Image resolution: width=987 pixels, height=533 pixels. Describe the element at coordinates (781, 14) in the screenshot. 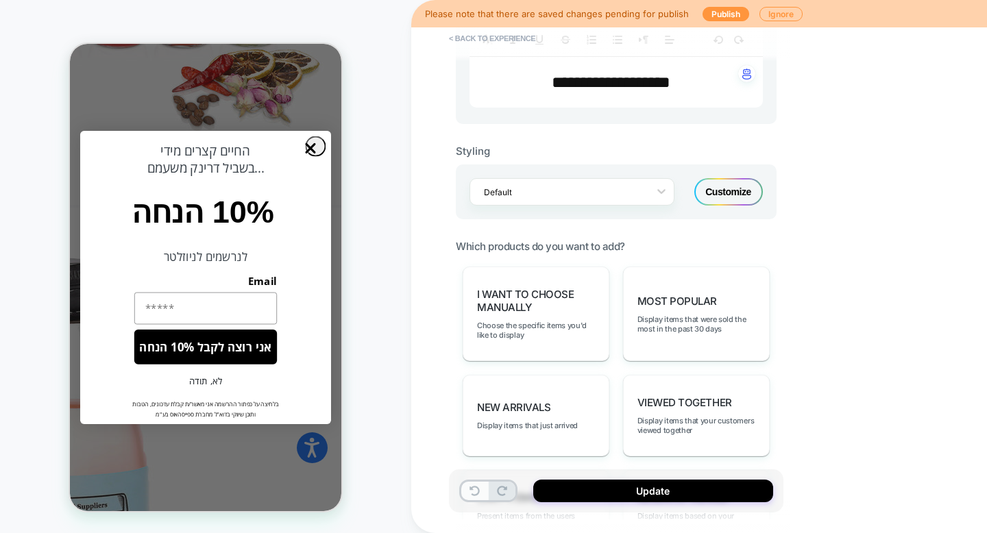

I see `button: Ignore` at that location.